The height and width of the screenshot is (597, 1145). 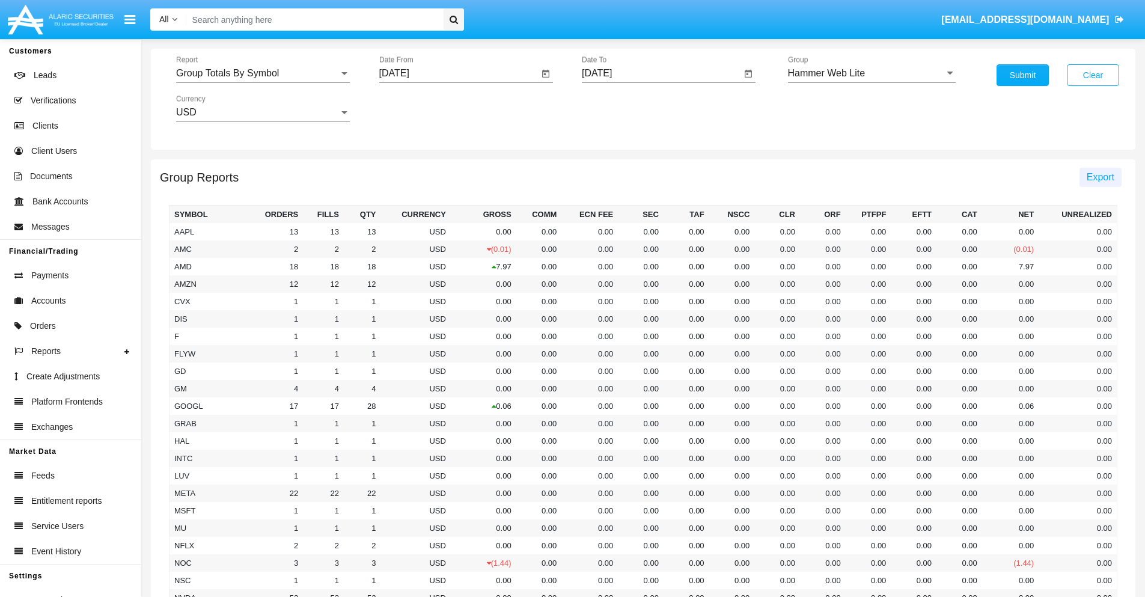 I want to click on span: All, so click(x=164, y=19).